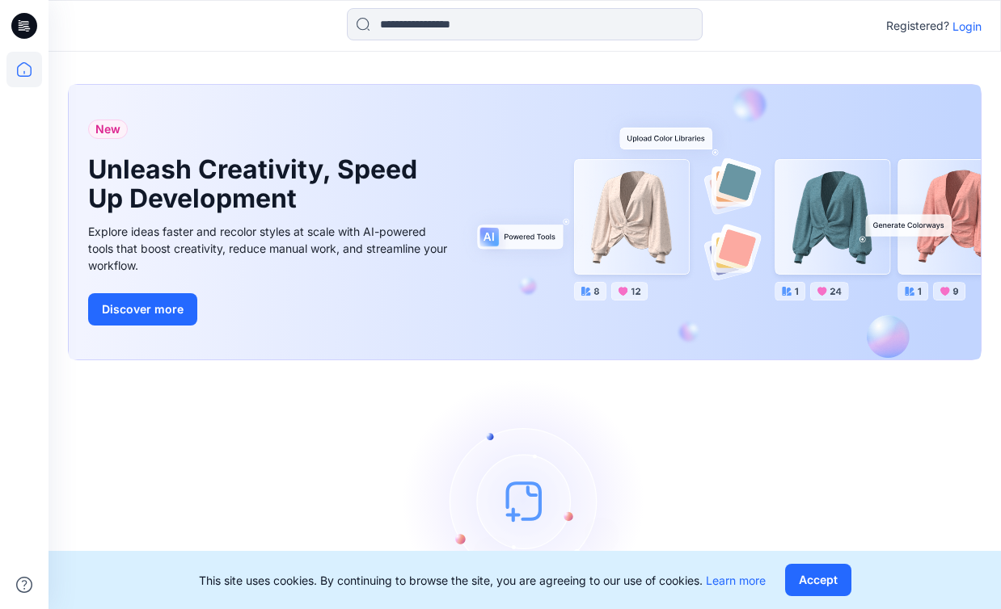 This screenshot has height=609, width=1001. What do you see at coordinates (967, 26) in the screenshot?
I see `p: Login` at bounding box center [967, 26].